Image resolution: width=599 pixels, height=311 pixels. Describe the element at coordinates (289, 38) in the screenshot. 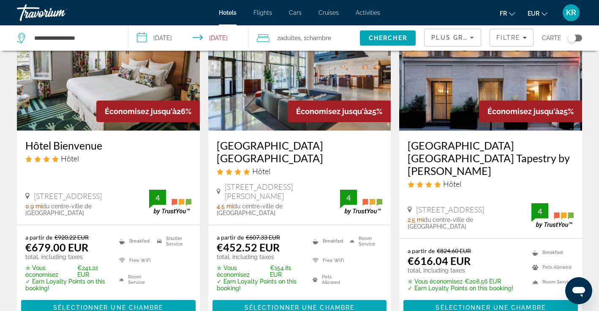

I see `span: 2` at that location.